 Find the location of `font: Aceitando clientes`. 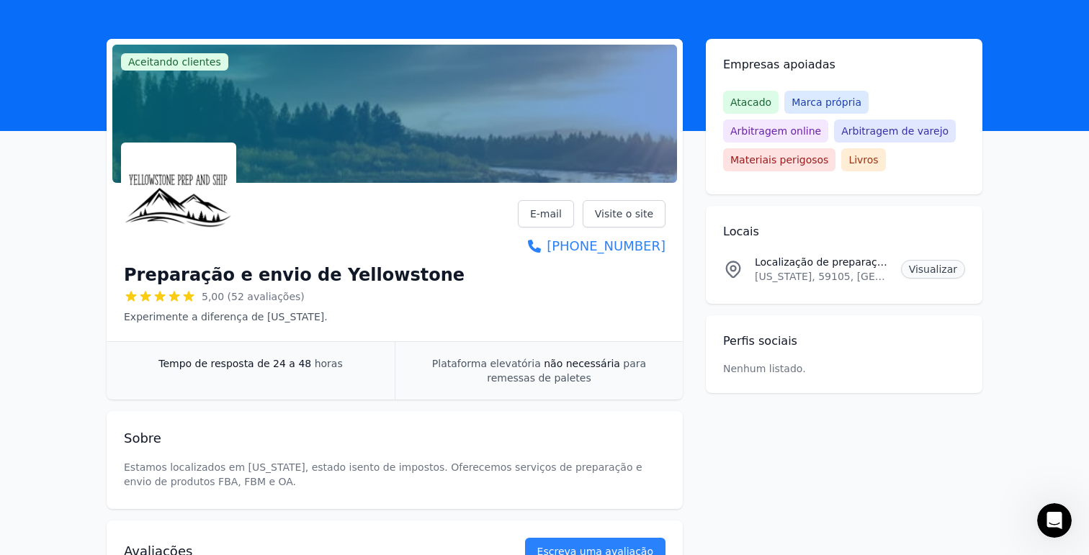

font: Aceitando clientes is located at coordinates (174, 62).